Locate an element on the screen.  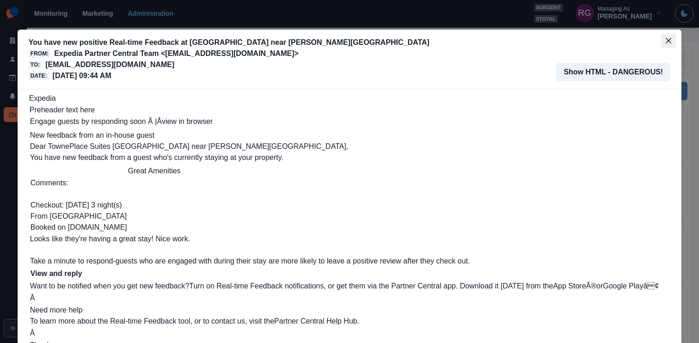
span: To: is located at coordinates (35, 65).